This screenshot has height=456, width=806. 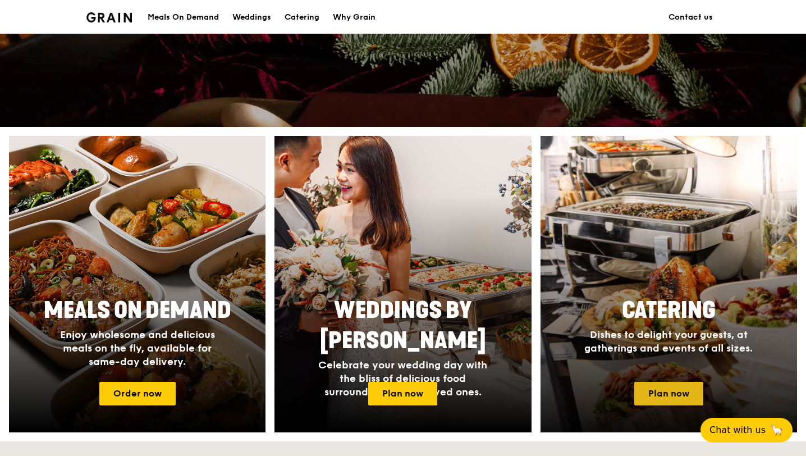 What do you see at coordinates (252, 17) in the screenshot?
I see `a: Weddings` at bounding box center [252, 17].